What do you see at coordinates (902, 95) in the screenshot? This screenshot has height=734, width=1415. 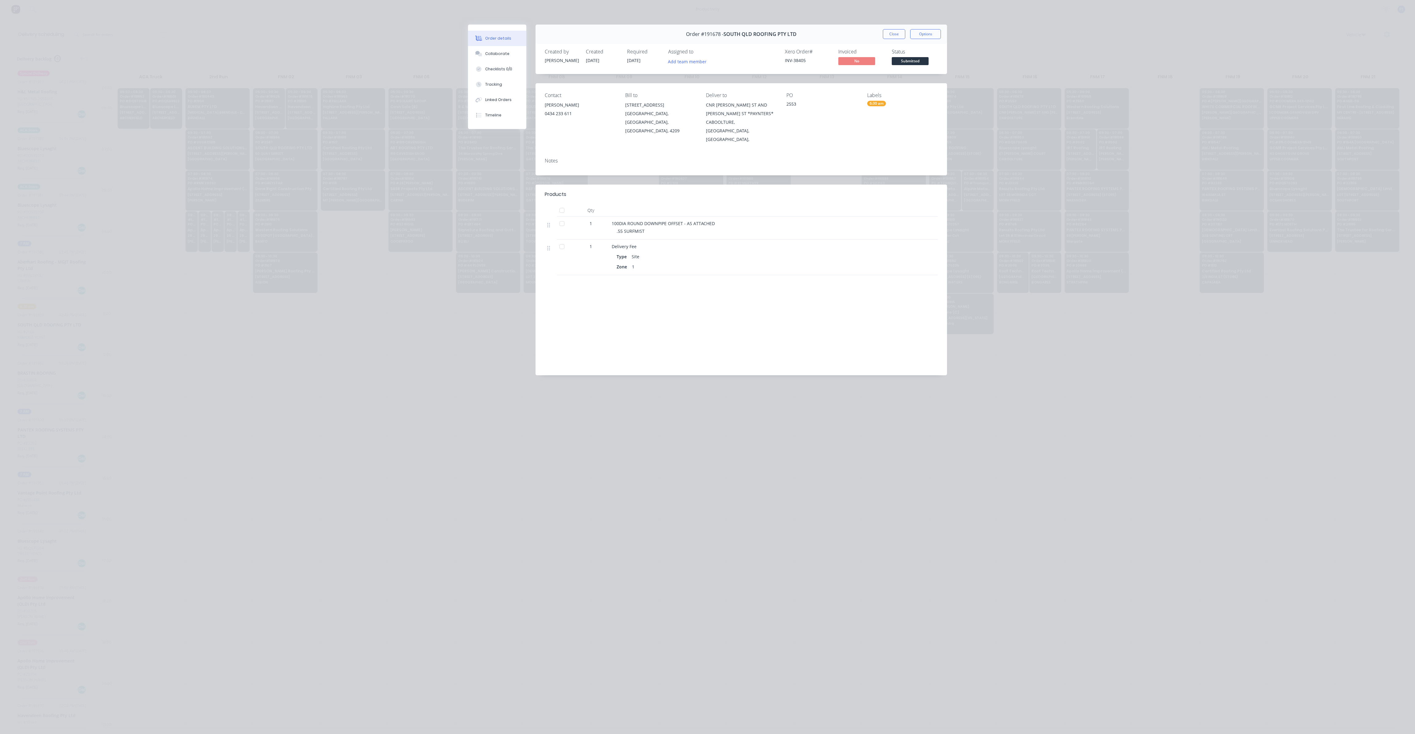 I see `div: Labels` at bounding box center [902, 95].